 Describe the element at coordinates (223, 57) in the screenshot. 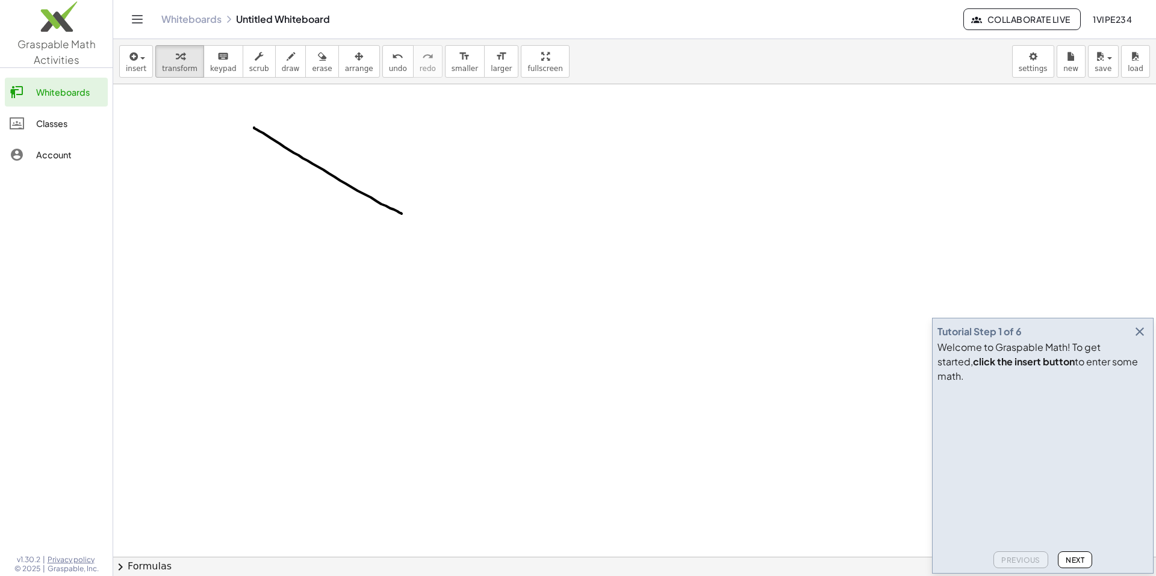

I see `i: keyboard` at that location.